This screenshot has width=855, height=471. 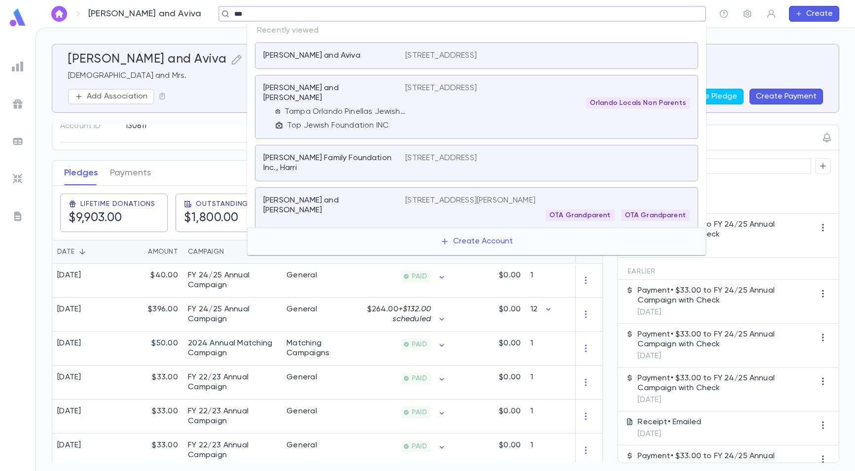 I want to click on h5: $9,903.00, so click(x=95, y=218).